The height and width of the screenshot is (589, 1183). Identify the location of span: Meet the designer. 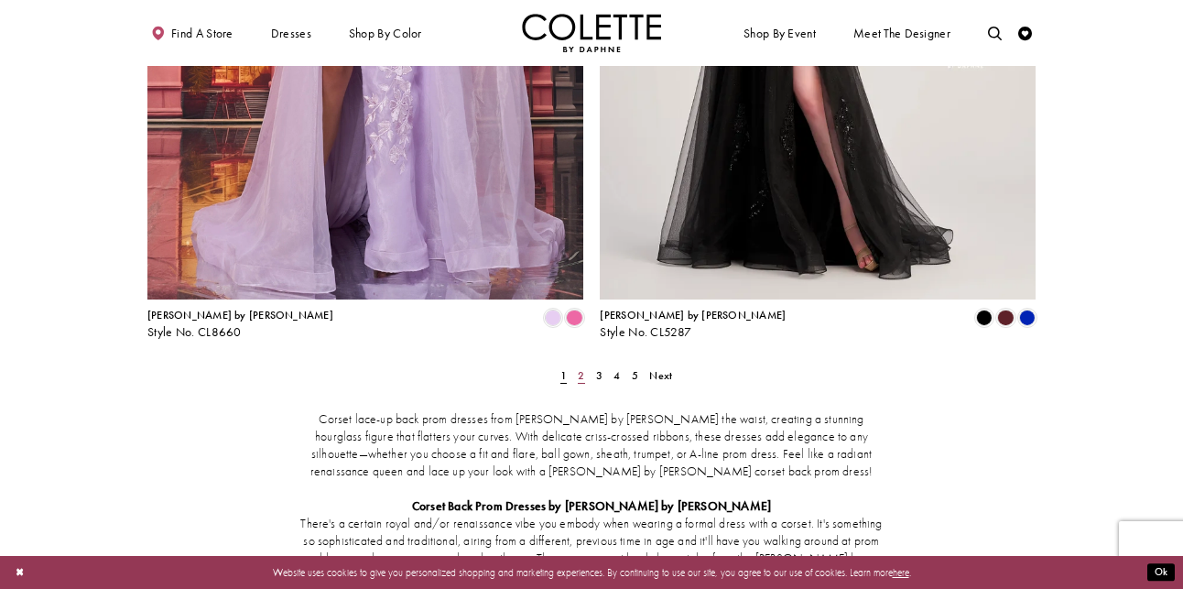
(902, 33).